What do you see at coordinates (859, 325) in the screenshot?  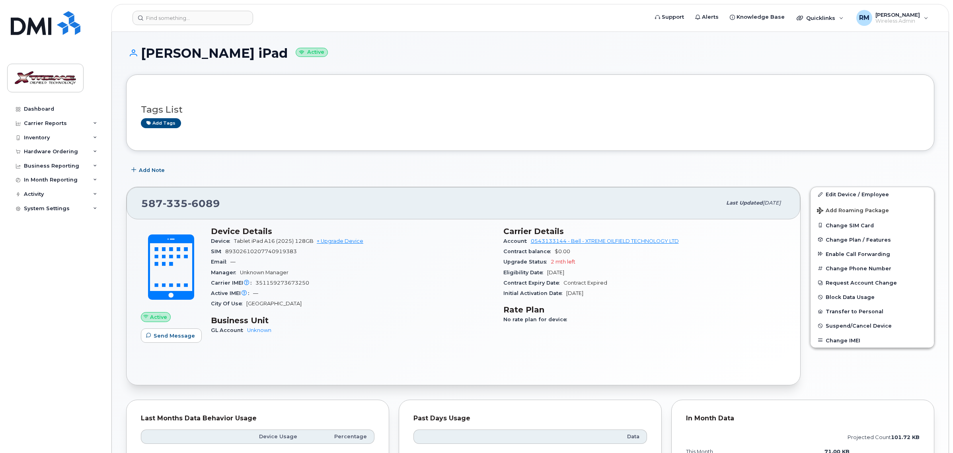 I see `span: Suspend/Cancel Device` at bounding box center [859, 325].